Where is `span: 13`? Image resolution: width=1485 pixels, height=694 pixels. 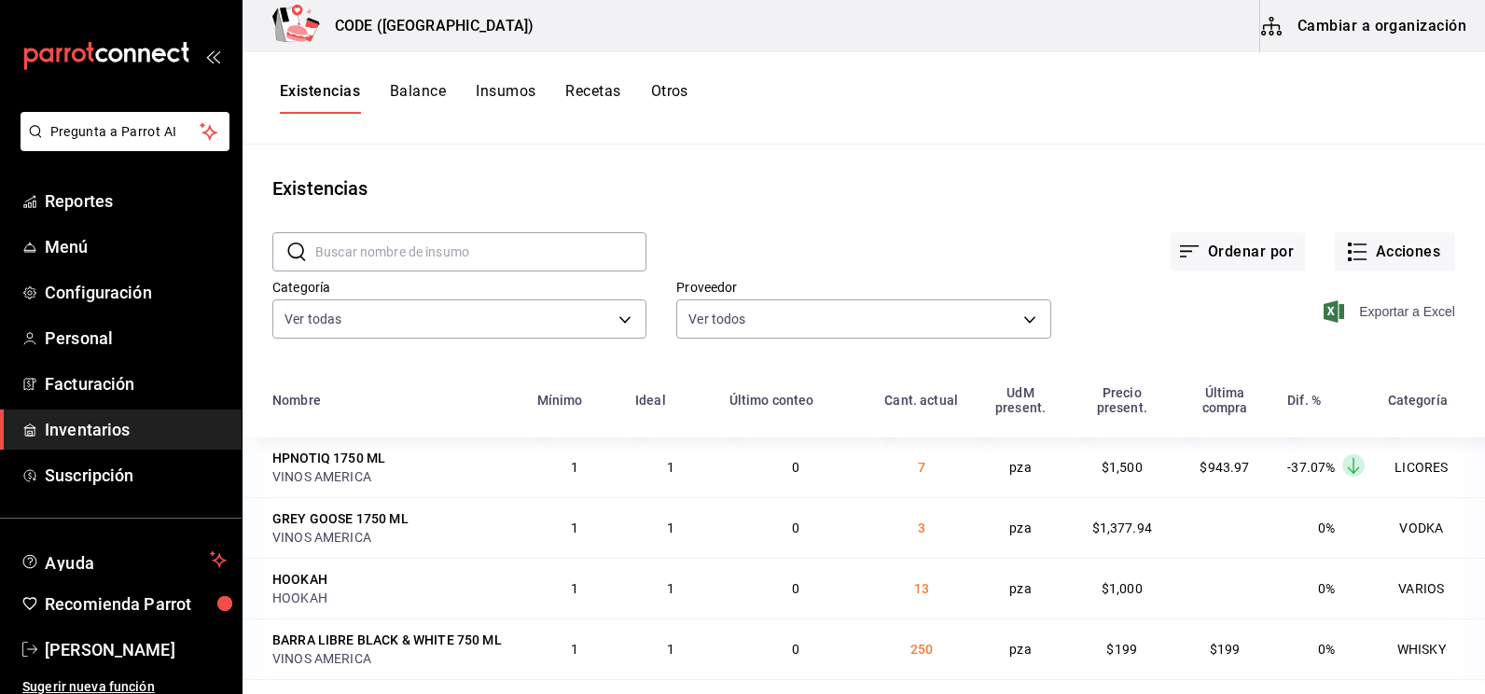
span: 13 is located at coordinates (922, 589).